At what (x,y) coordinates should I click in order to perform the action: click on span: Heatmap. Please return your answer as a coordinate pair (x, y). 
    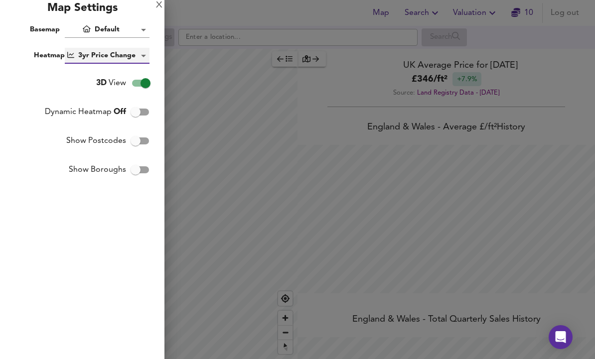
    Looking at the image, I should click on (49, 55).